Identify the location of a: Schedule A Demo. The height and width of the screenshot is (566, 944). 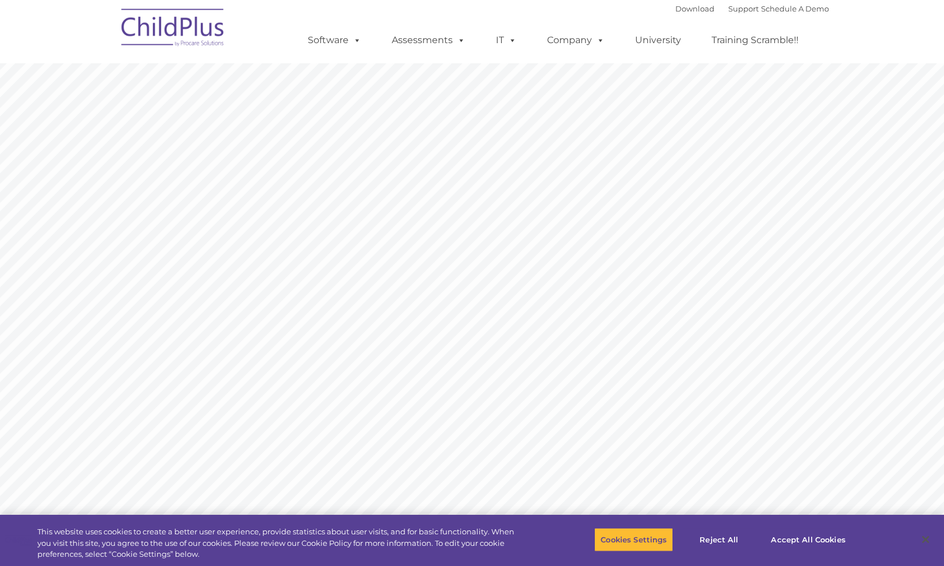
(795, 9).